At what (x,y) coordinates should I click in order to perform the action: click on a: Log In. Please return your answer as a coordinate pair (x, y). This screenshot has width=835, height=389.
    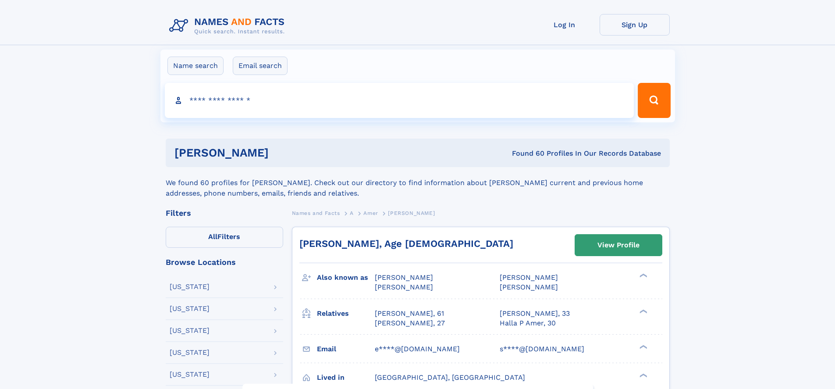
    Looking at the image, I should click on (564, 25).